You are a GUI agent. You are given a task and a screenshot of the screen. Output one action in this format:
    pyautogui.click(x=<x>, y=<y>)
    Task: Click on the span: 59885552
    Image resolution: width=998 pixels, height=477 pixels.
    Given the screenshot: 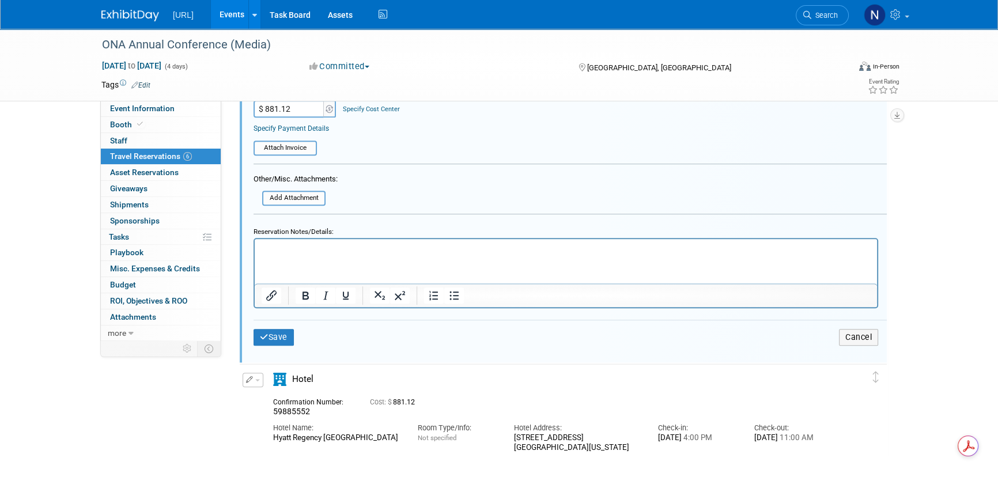 What is the action you would take?
    pyautogui.click(x=292, y=412)
    